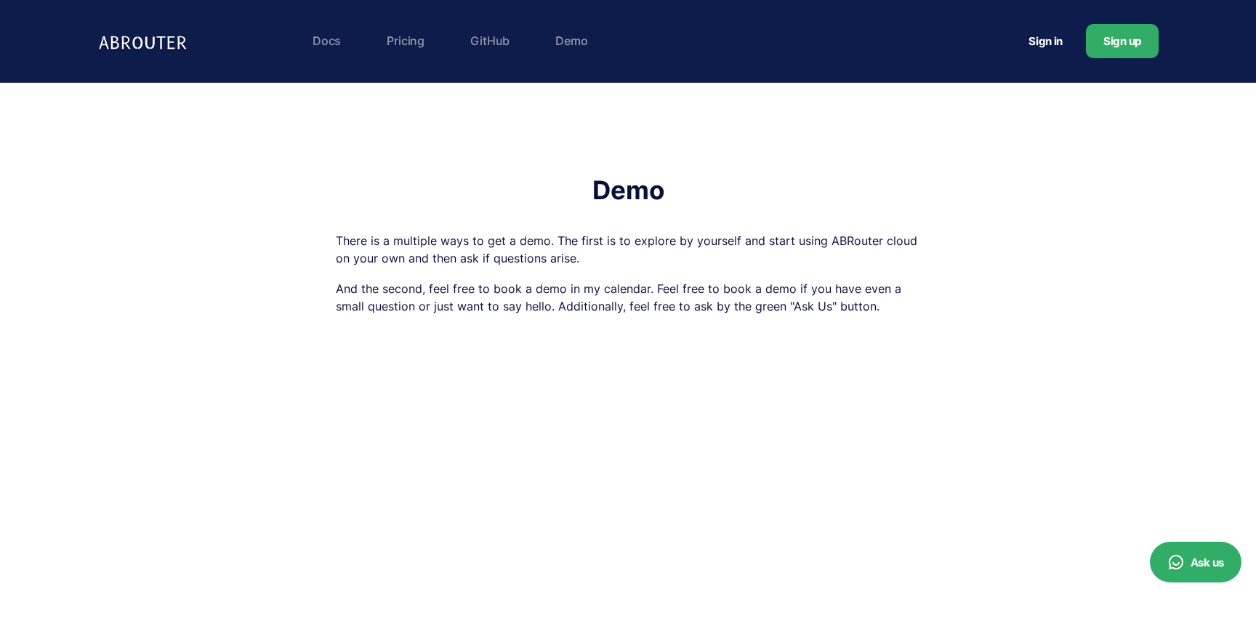 The height and width of the screenshot is (629, 1256). I want to click on p: There is a multiple ways to get a demo. The first is to explore by yourself and start using ABRou..., so click(628, 249).